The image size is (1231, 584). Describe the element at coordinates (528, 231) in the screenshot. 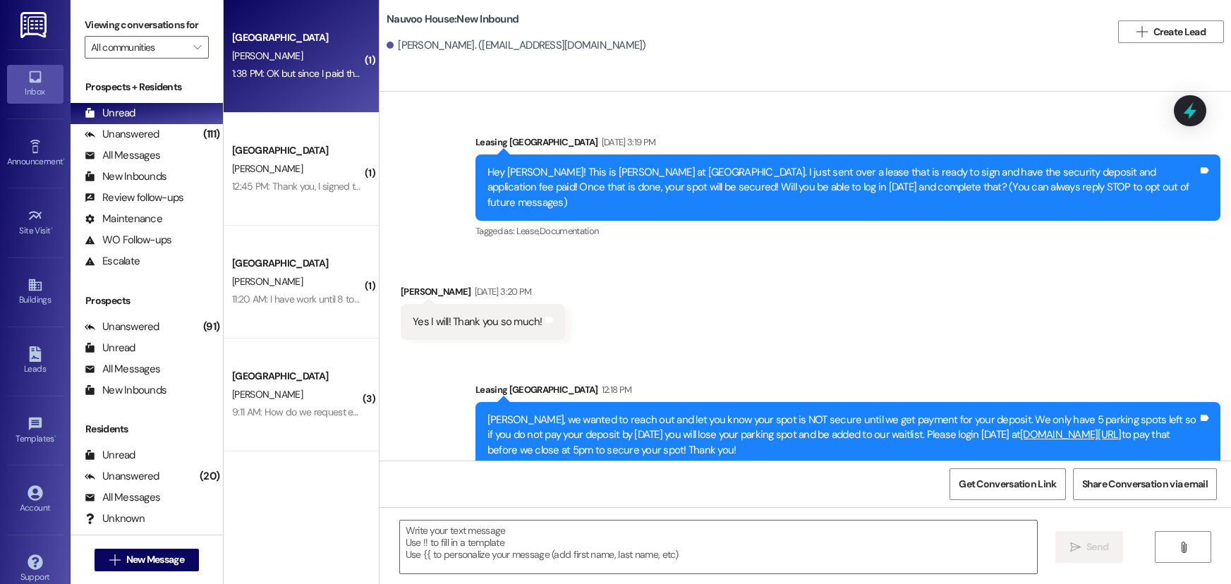

I see `span: Lease ,` at that location.